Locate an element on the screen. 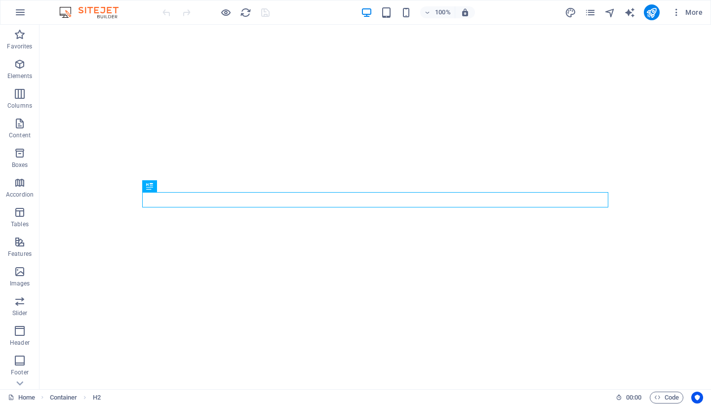  span: Code is located at coordinates (666, 397).